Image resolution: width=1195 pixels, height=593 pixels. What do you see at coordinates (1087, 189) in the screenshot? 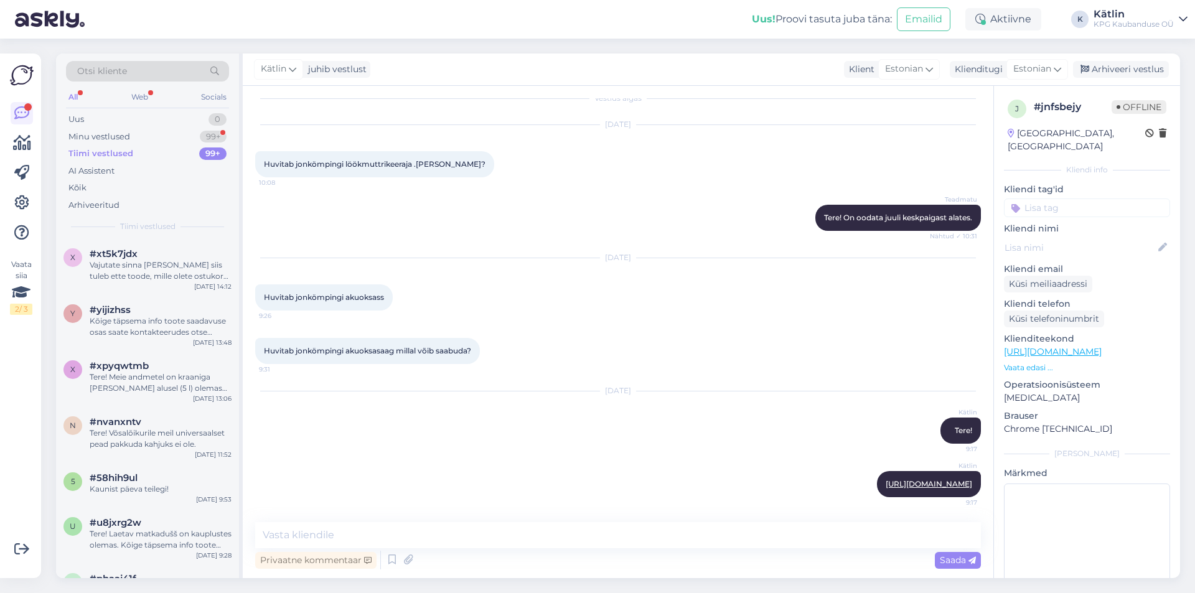
I see `p: Kliendi tag'id` at bounding box center [1087, 189].